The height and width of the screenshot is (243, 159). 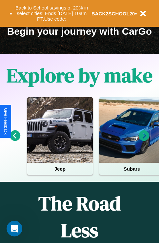 I want to click on b: BACK2SCHOOL20, so click(x=113, y=13).